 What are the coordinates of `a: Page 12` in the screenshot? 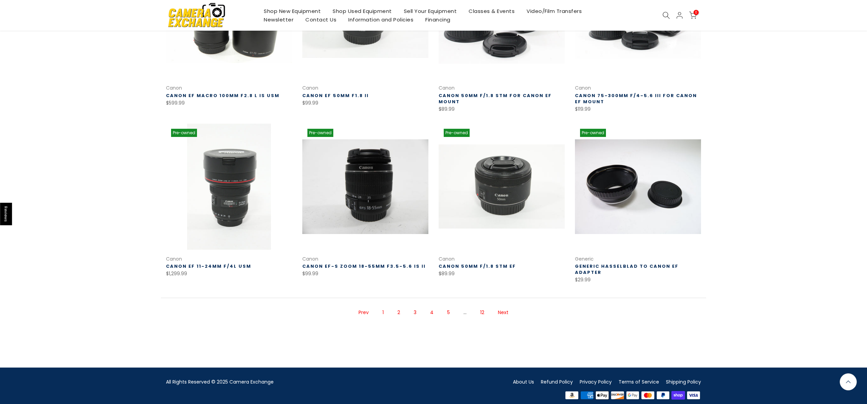 It's located at (482, 312).